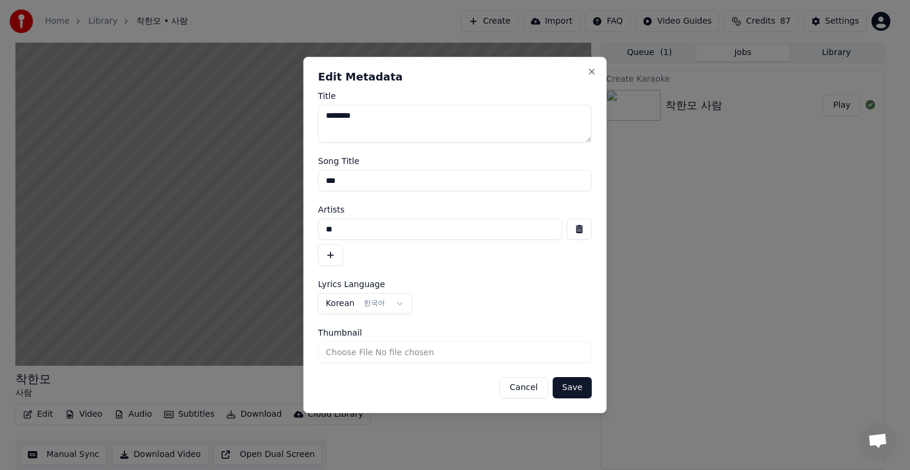 The width and height of the screenshot is (910, 470). I want to click on span: Lyrics Language, so click(351, 284).